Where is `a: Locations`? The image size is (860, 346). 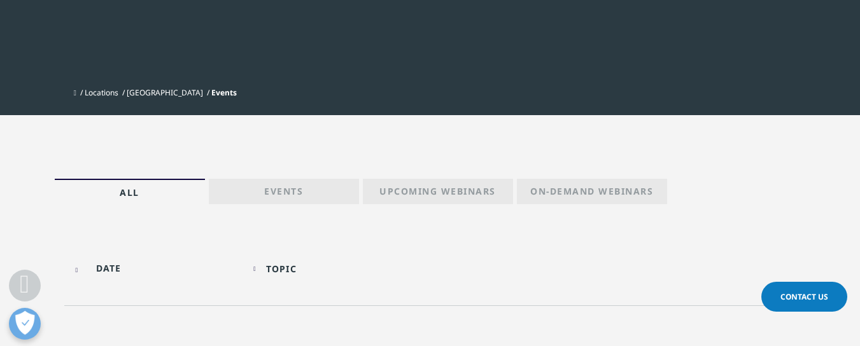 a: Locations is located at coordinates (101, 92).